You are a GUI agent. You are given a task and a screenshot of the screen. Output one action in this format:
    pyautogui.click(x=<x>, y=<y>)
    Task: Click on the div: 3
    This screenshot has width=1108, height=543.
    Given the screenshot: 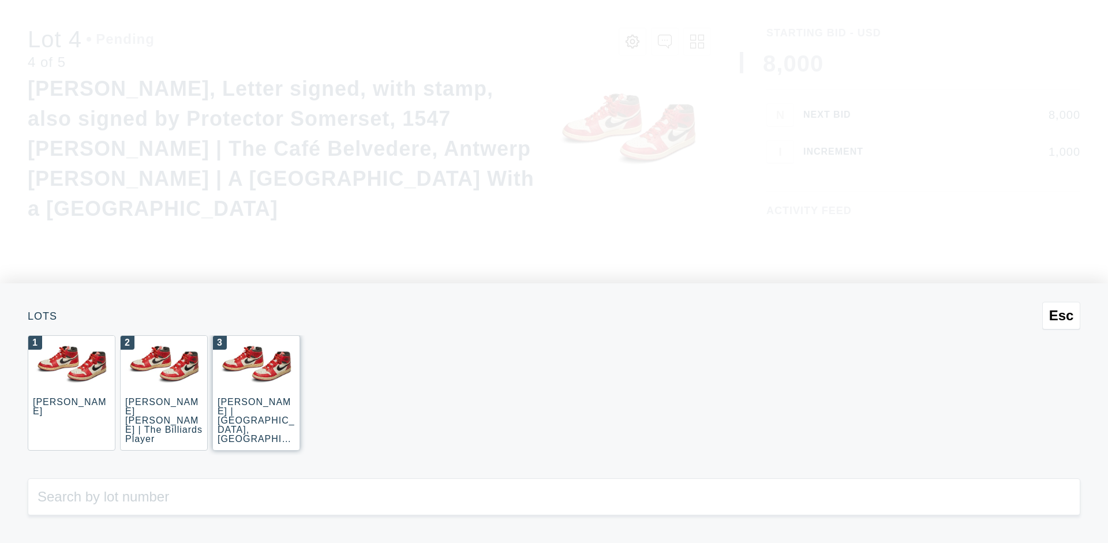 What is the action you would take?
    pyautogui.click(x=220, y=343)
    